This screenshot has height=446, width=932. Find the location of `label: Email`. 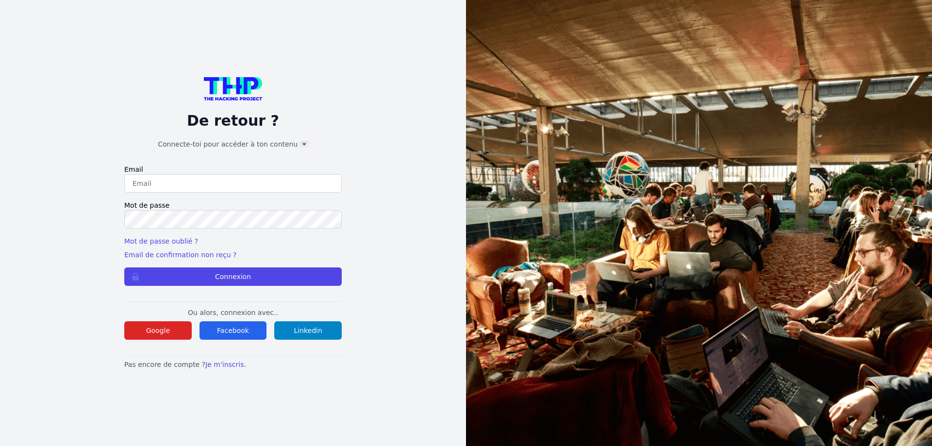

label: Email is located at coordinates (233, 169).